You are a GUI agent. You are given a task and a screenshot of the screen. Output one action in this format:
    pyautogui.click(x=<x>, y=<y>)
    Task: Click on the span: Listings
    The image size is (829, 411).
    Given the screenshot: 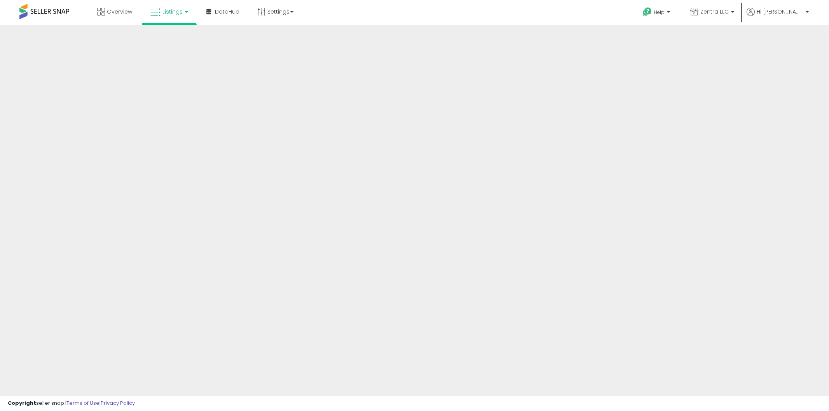 What is the action you would take?
    pyautogui.click(x=173, y=12)
    